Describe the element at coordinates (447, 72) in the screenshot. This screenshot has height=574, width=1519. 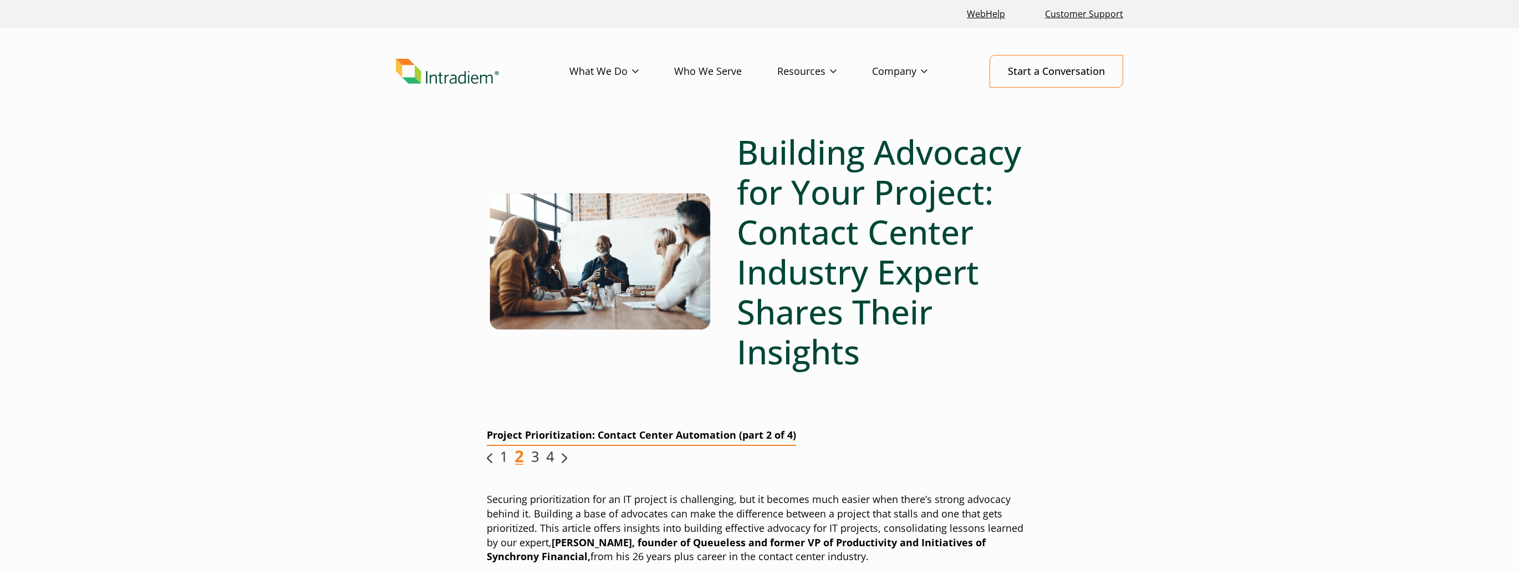
I see `img: Intradiem` at that location.